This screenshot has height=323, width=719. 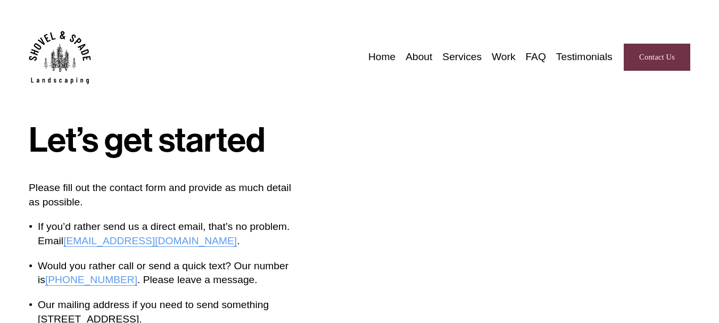 What do you see at coordinates (171, 273) in the screenshot?
I see `p: Would you rather call or send a quick text? Our number is . Please leave a message.` at bounding box center [171, 273].